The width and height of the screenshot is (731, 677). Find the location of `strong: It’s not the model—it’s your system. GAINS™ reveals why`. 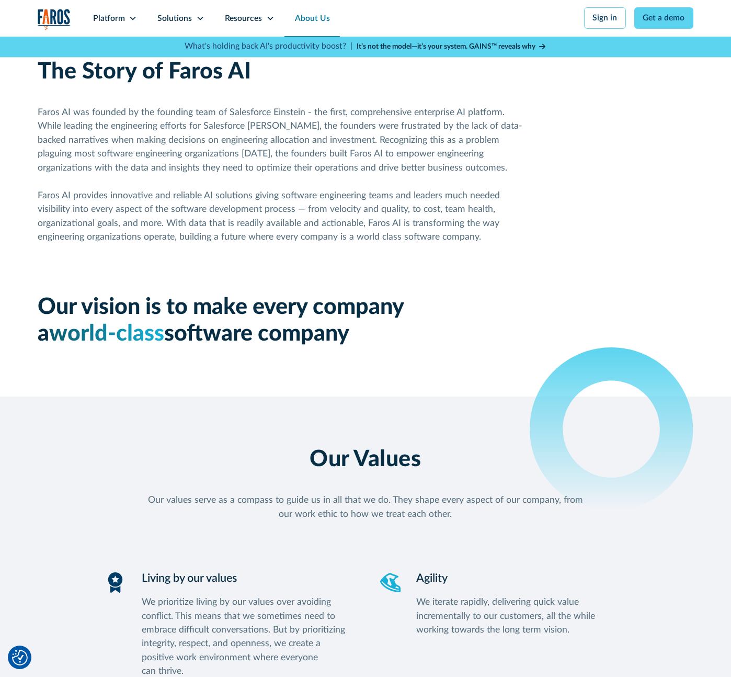

strong: It’s not the model—it’s your system. GAINS™ reveals why is located at coordinates (446, 47).